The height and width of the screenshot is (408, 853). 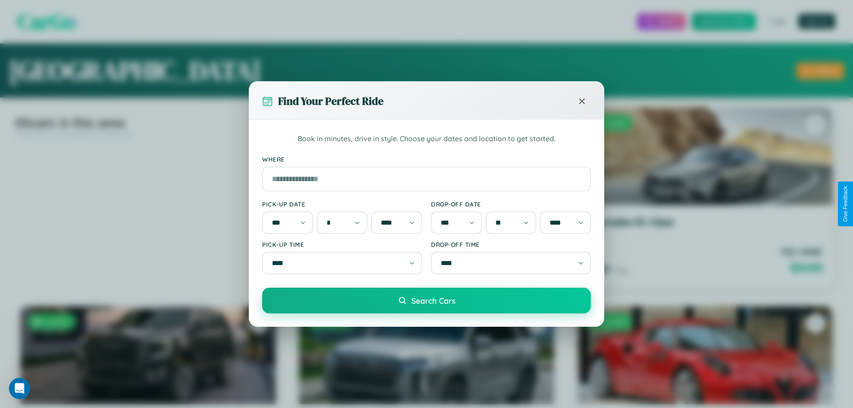 What do you see at coordinates (426, 159) in the screenshot?
I see `label: Where` at bounding box center [426, 159].